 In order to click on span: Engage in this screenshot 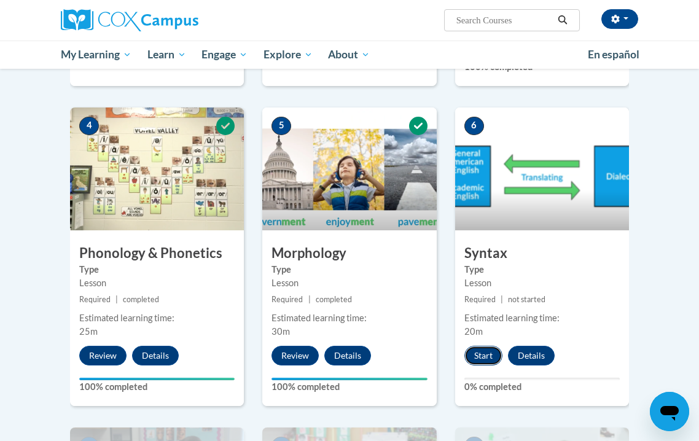, I will do `click(224, 55)`.